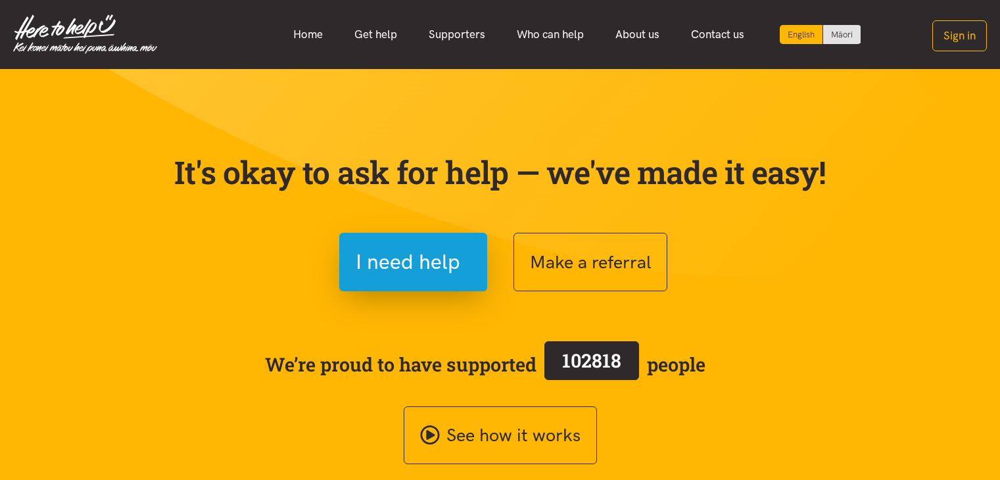 Image resolution: width=1000 pixels, height=480 pixels. Describe the element at coordinates (959, 36) in the screenshot. I see `button: Sign in` at that location.